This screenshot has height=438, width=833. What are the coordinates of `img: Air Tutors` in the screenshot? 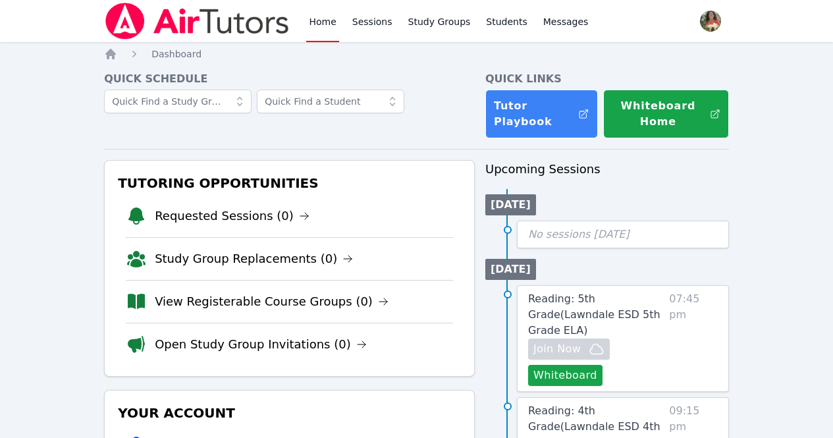 It's located at (197, 21).